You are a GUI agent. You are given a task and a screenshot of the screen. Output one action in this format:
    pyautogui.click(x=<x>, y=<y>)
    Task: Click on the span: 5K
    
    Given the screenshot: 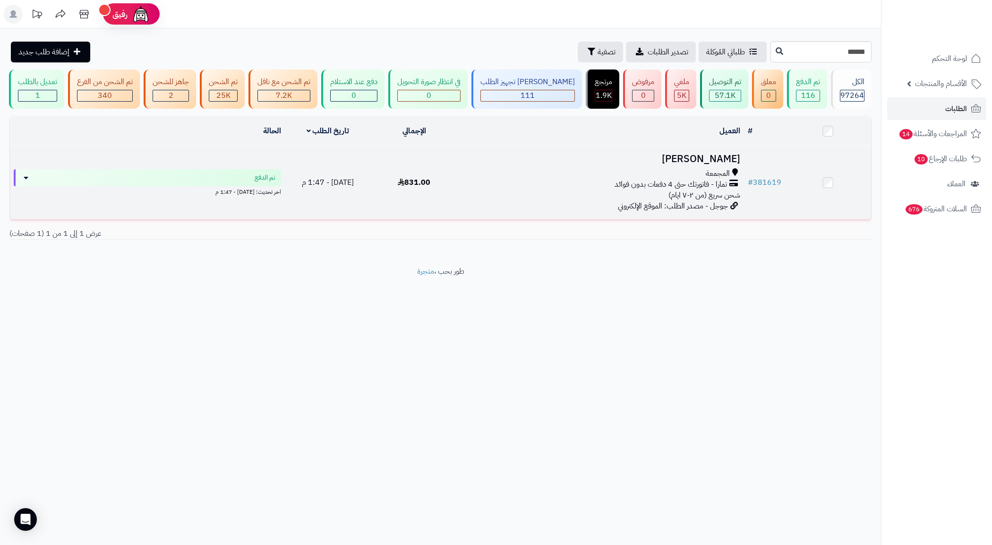 What is the action you would take?
    pyautogui.click(x=682, y=95)
    